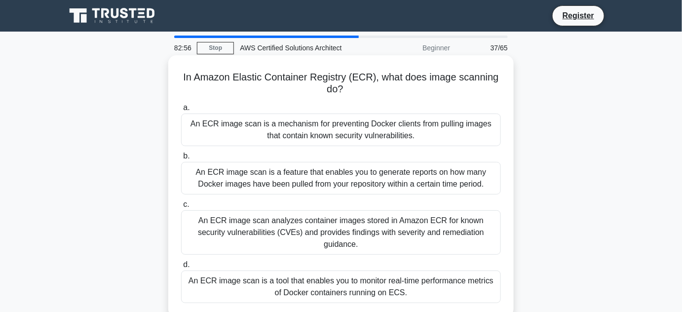 This screenshot has width=682, height=312. What do you see at coordinates (578, 15) in the screenshot?
I see `a: Register` at bounding box center [578, 15].